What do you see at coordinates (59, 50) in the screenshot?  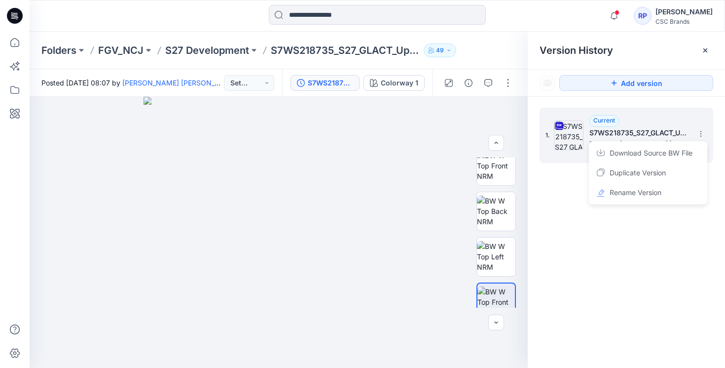 I see `p: Folders` at bounding box center [59, 50].